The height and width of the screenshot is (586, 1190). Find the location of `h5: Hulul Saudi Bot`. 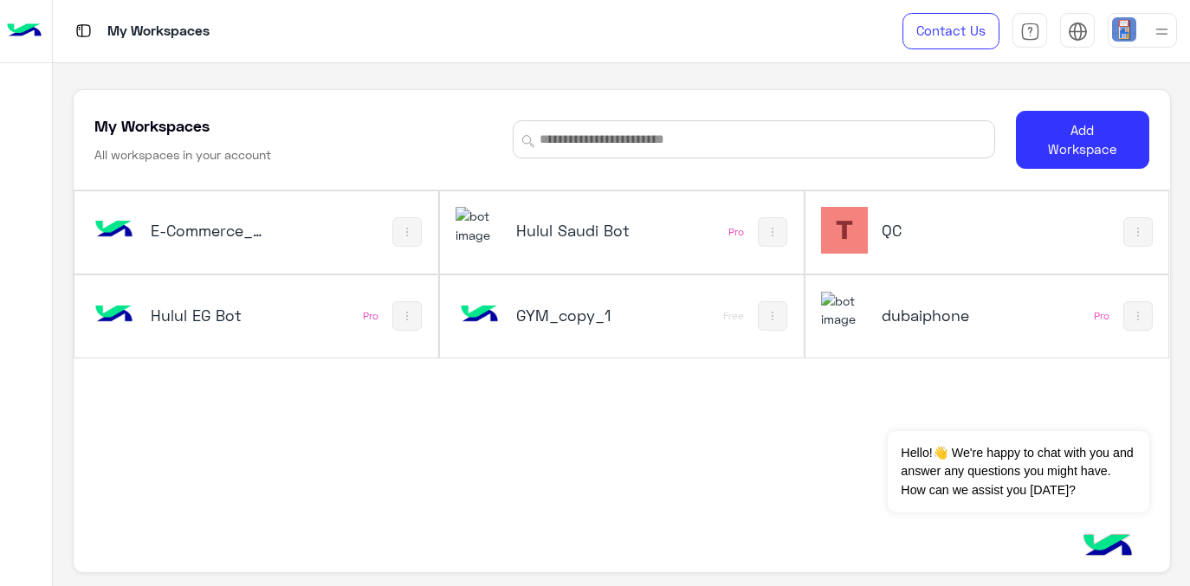

h5: Hulul Saudi Bot is located at coordinates (576, 230).